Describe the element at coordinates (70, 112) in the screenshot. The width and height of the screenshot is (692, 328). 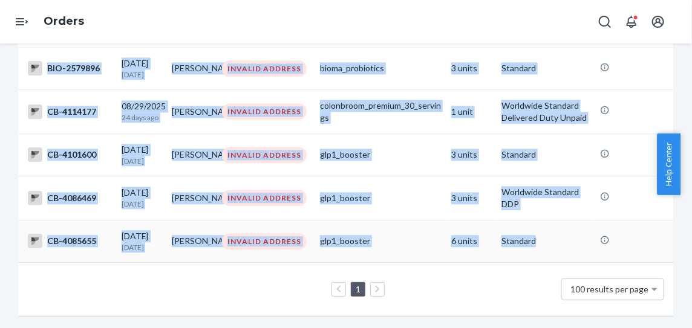
I see `div: CB-4114177` at that location.